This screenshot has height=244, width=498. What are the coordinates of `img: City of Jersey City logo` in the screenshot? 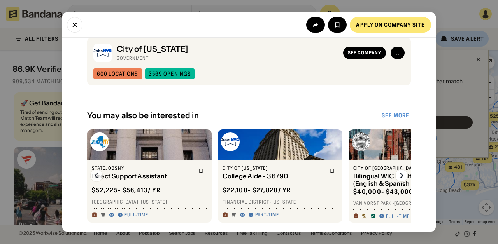 It's located at (361, 142).